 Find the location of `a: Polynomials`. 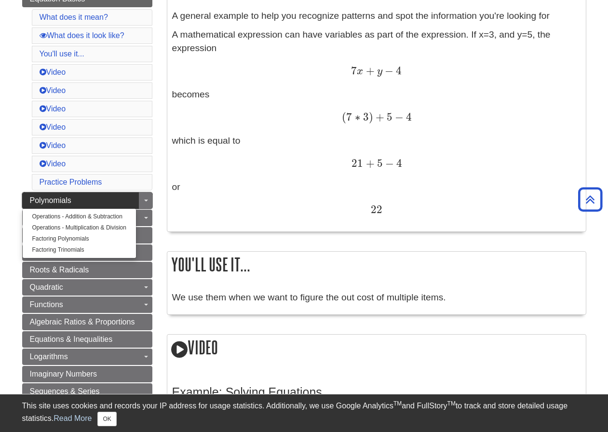

a: Polynomials is located at coordinates (87, 201).